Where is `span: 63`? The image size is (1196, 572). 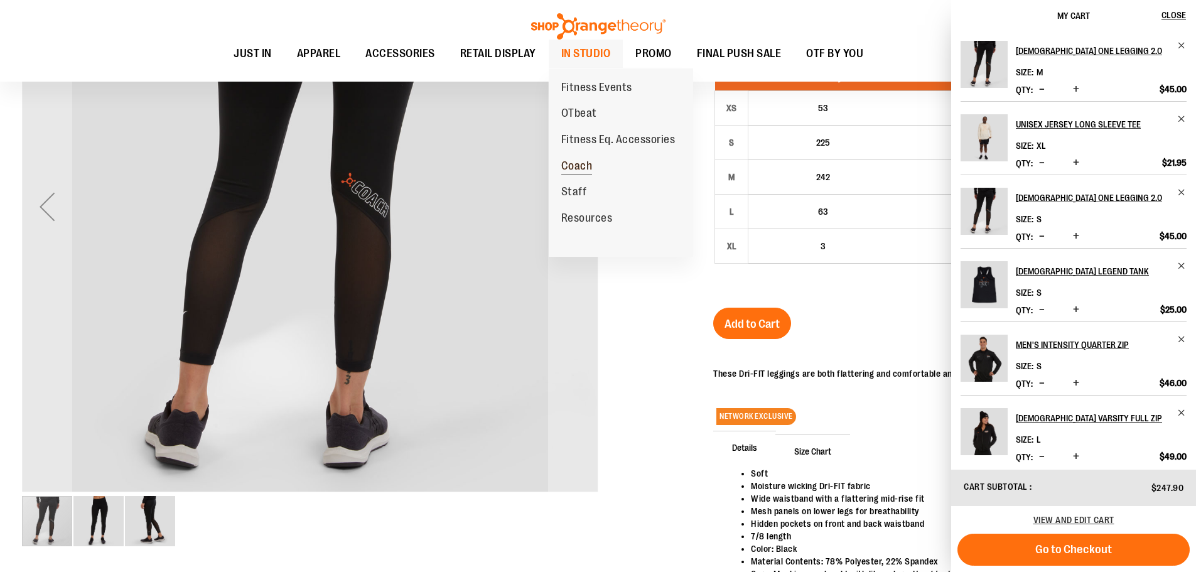
span: 63 is located at coordinates (823, 212).